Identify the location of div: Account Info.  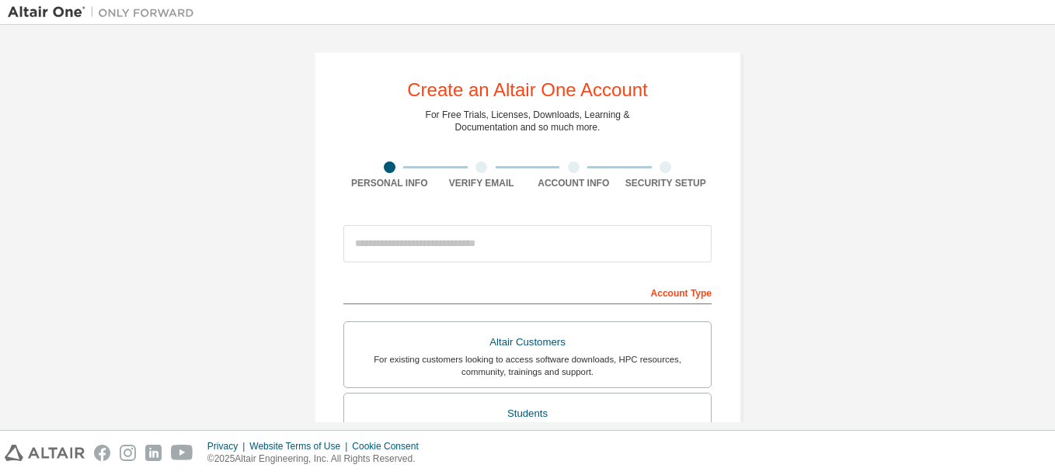
(573, 183).